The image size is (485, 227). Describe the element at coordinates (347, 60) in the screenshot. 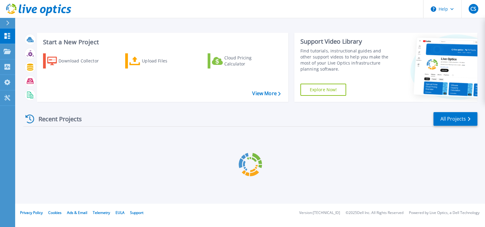

I see `div: Find tutorials, instructional guides and other support videos to help you make the most of your L...` at that location.